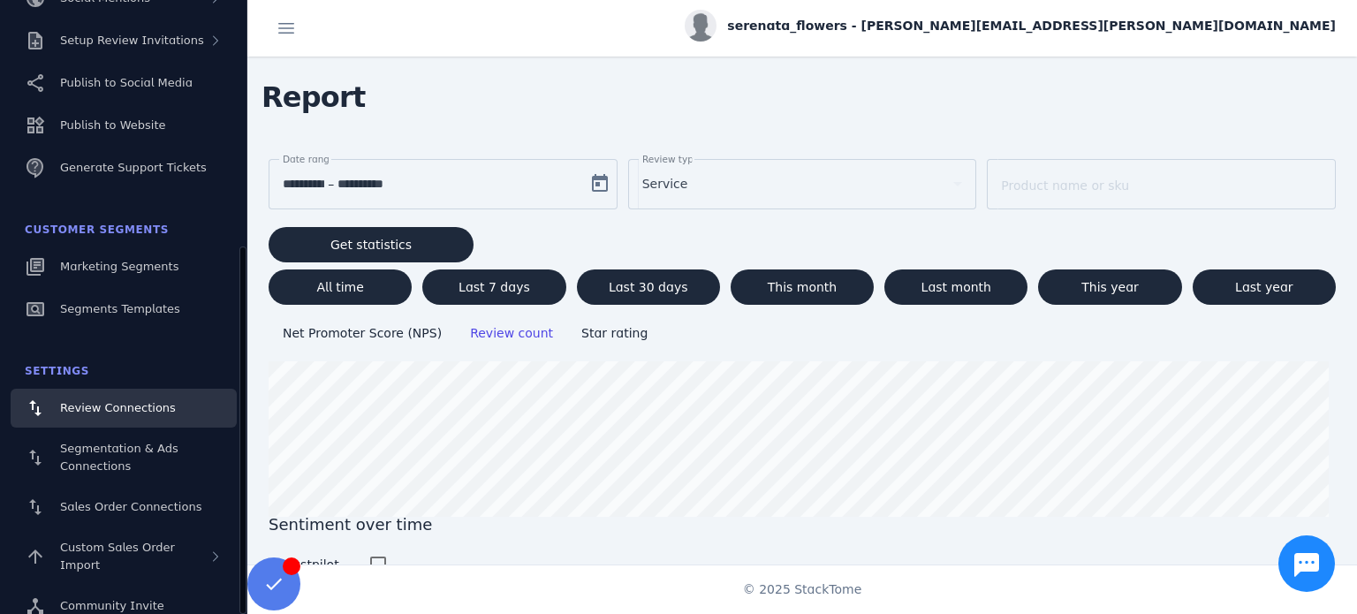  What do you see at coordinates (124, 267) in the screenshot?
I see `a: Marketing Segments` at bounding box center [124, 267].